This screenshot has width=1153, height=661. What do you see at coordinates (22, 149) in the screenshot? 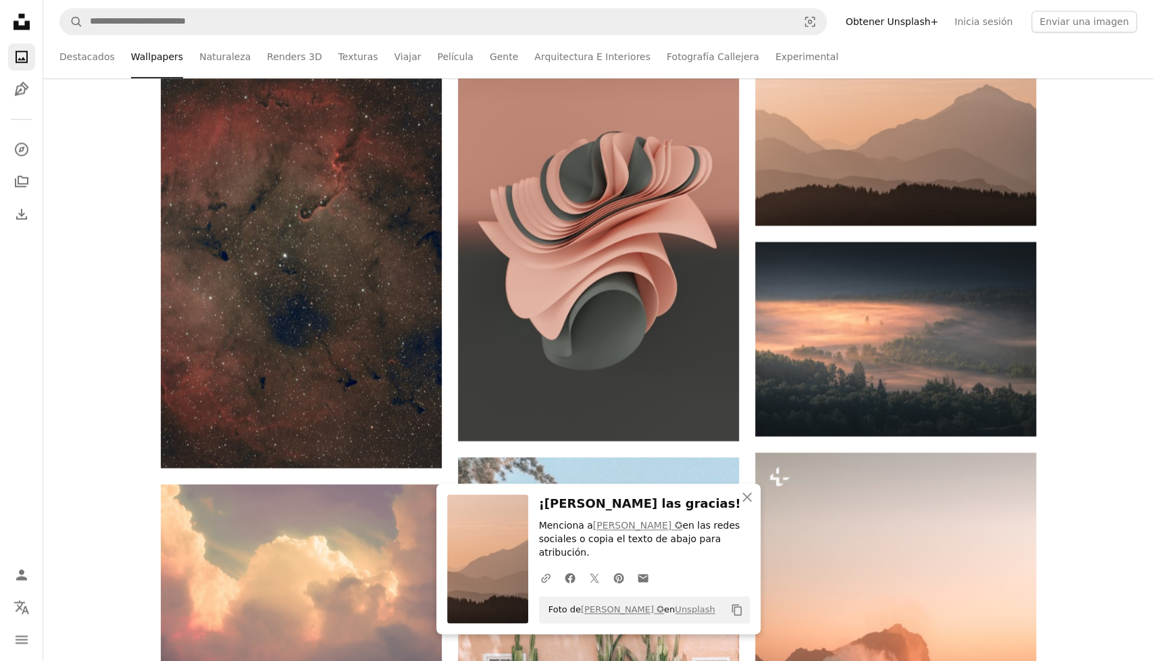
I see `a: Explorar` at bounding box center [22, 149].